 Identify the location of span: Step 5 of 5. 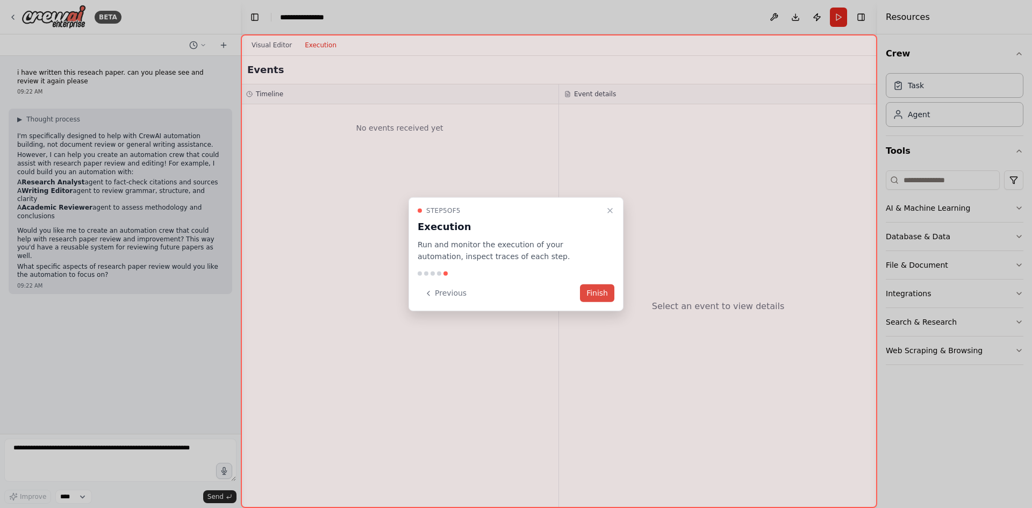
(443, 210).